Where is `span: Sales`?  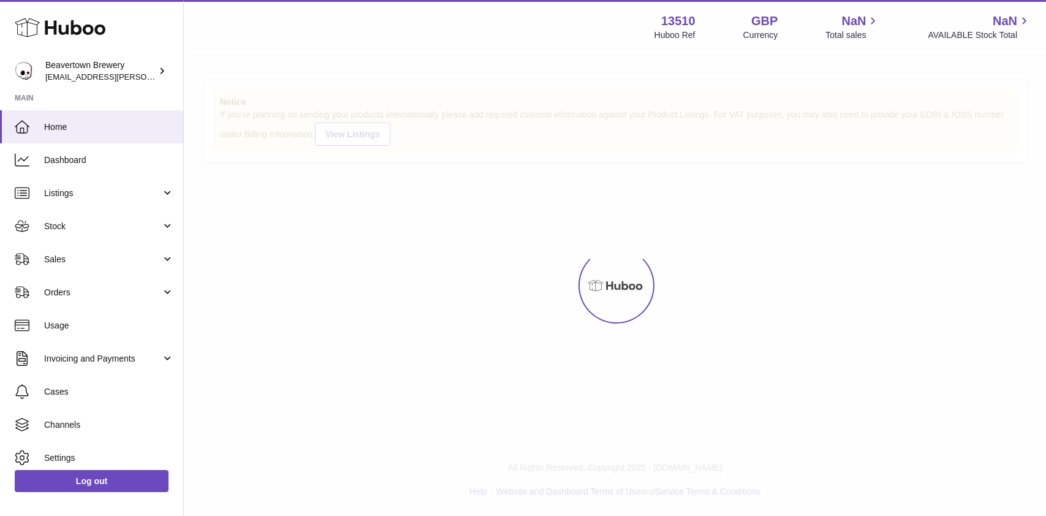 span: Sales is located at coordinates (102, 259).